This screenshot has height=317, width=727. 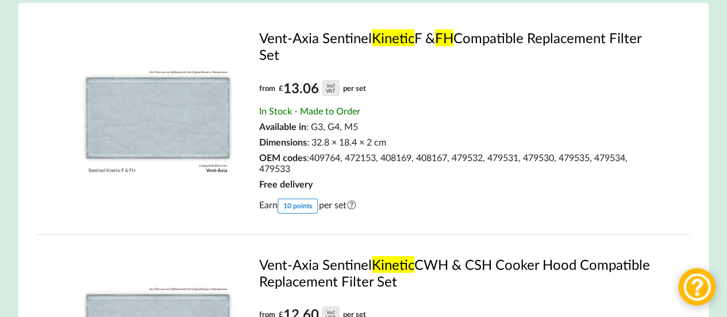 What do you see at coordinates (267, 88) in the screenshot?
I see `span: from` at bounding box center [267, 88].